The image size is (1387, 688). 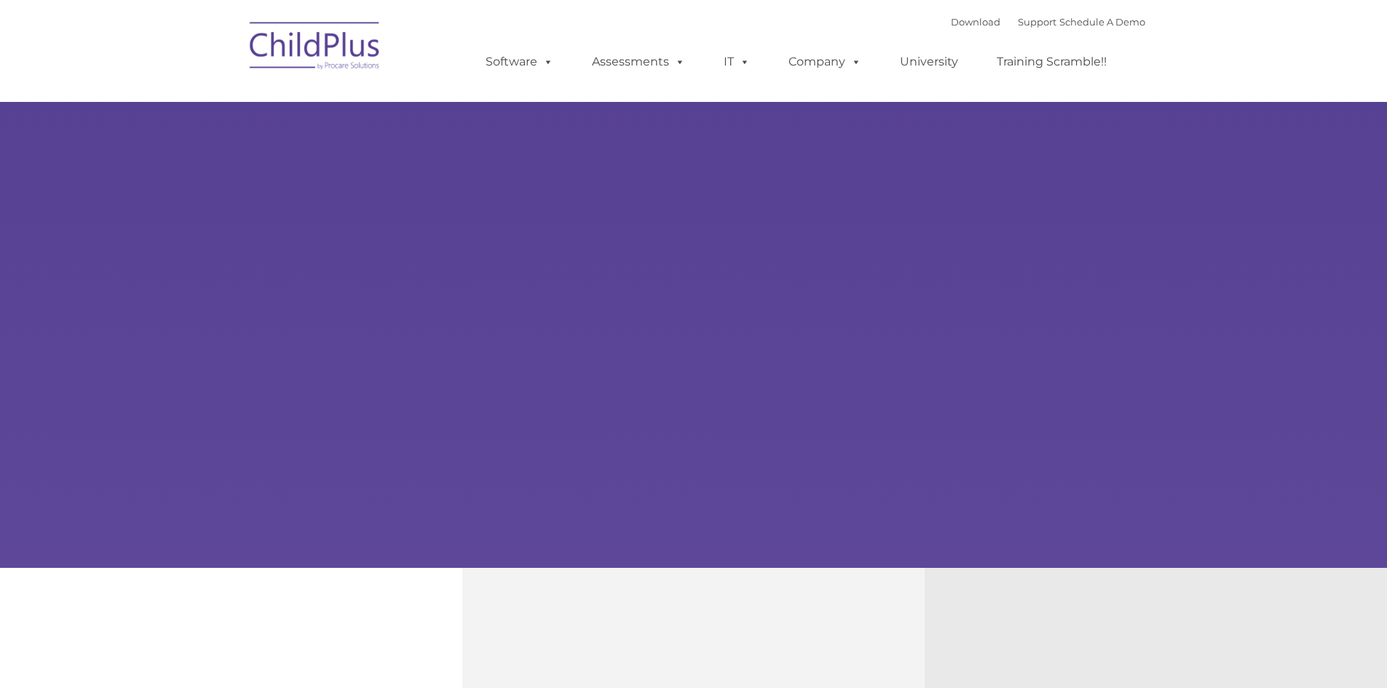 I want to click on a: Company, so click(x=825, y=62).